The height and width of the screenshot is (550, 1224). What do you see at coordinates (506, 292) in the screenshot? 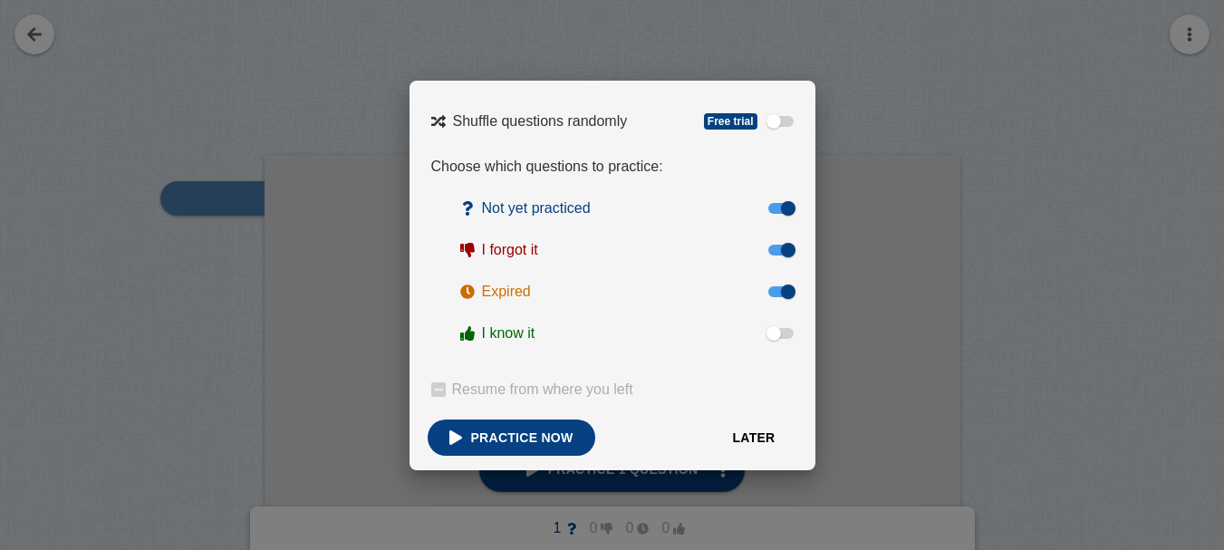
I see `div: Expired` at bounding box center [506, 292].